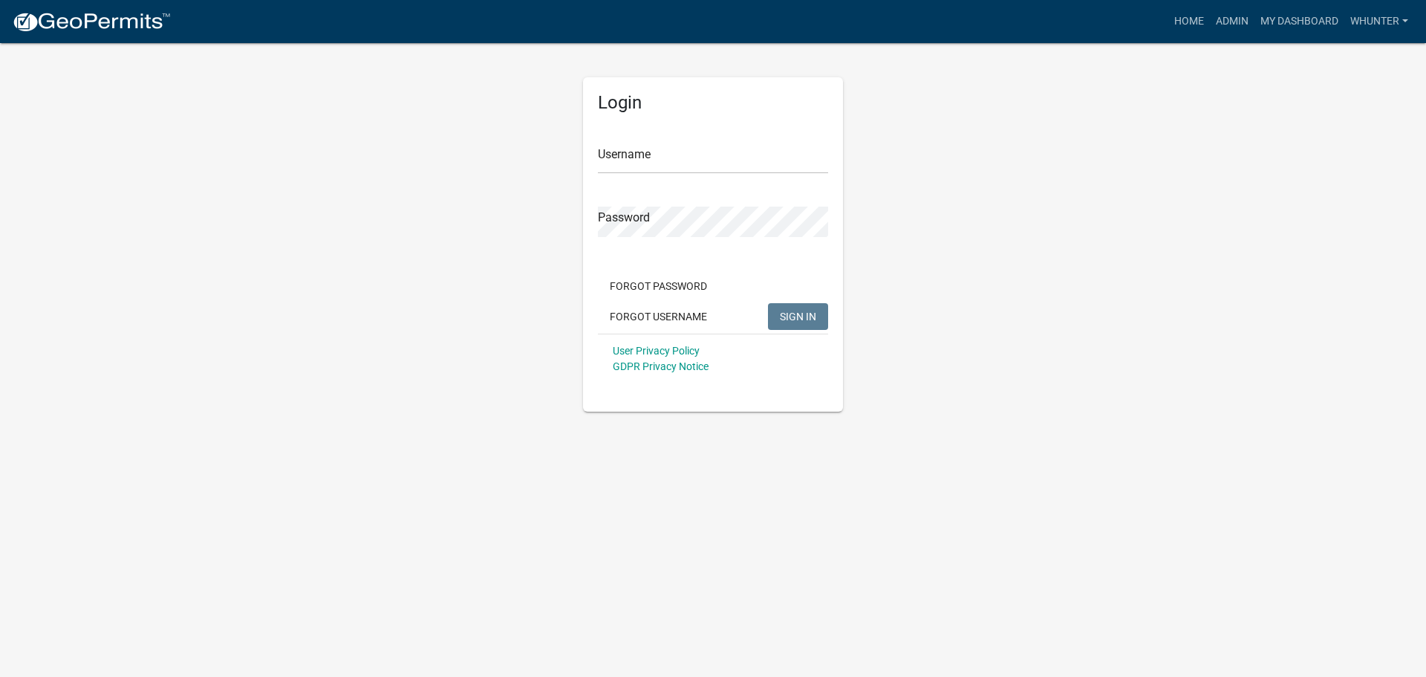  I want to click on a: Admin, so click(1232, 22).